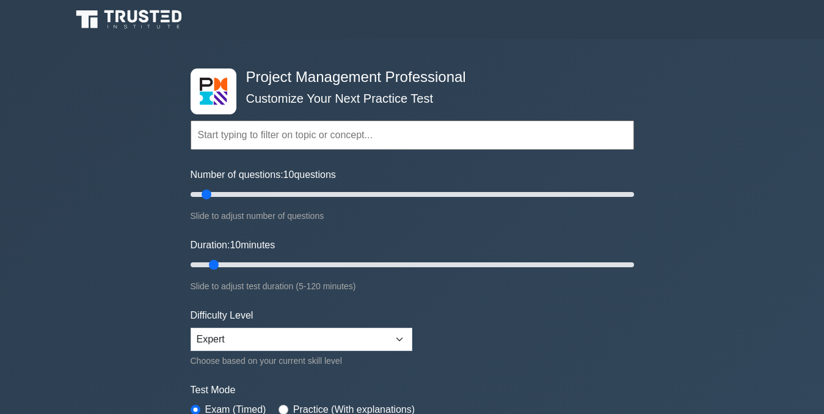 This screenshot has width=824, height=414. I want to click on h4: Project Management Professional, so click(407, 77).